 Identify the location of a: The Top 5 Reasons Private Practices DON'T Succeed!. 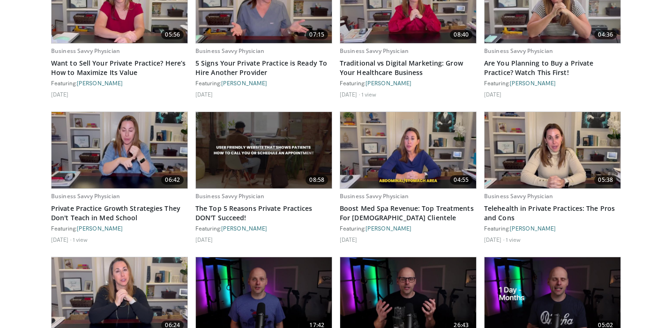
(264, 213).